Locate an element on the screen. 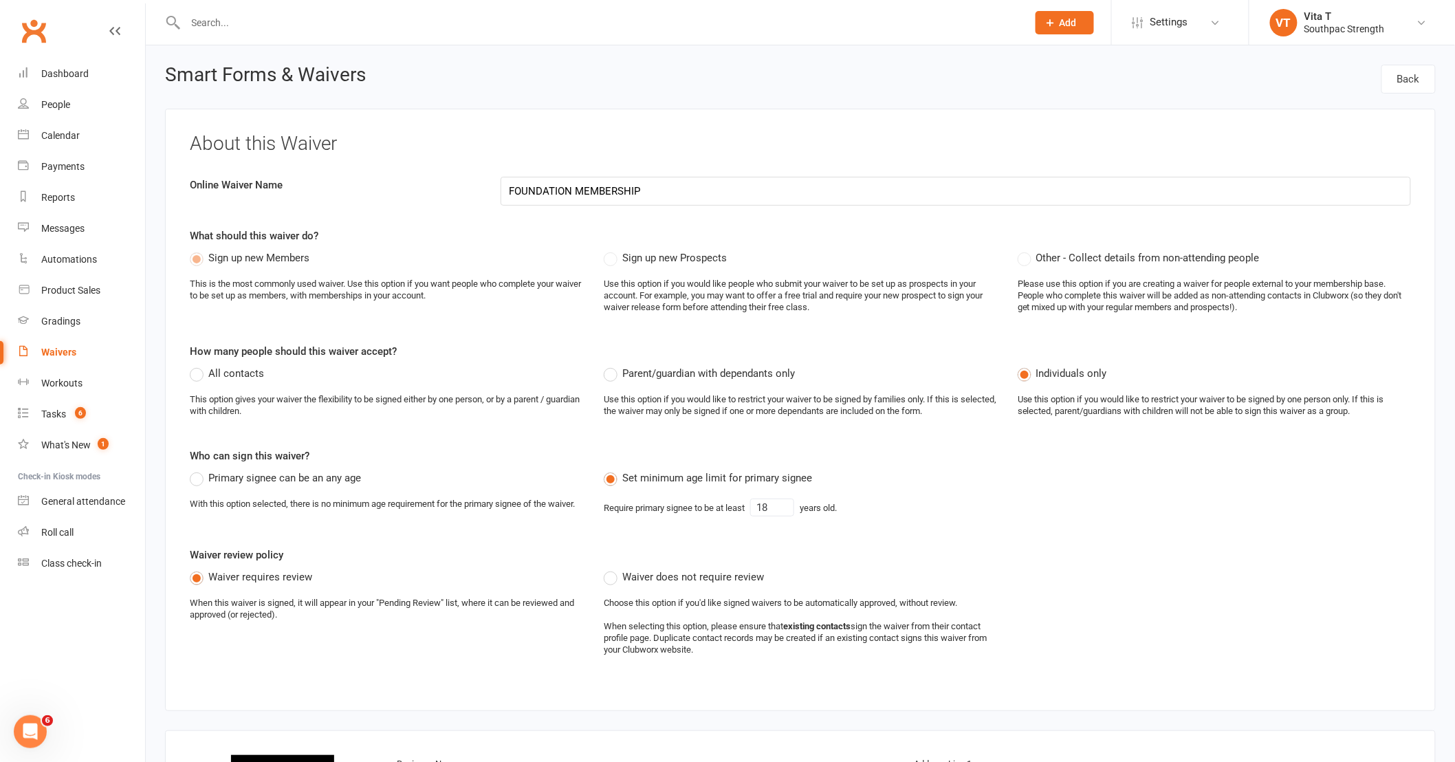 This screenshot has height=762, width=1455. a: Waivers is located at coordinates (81, 352).